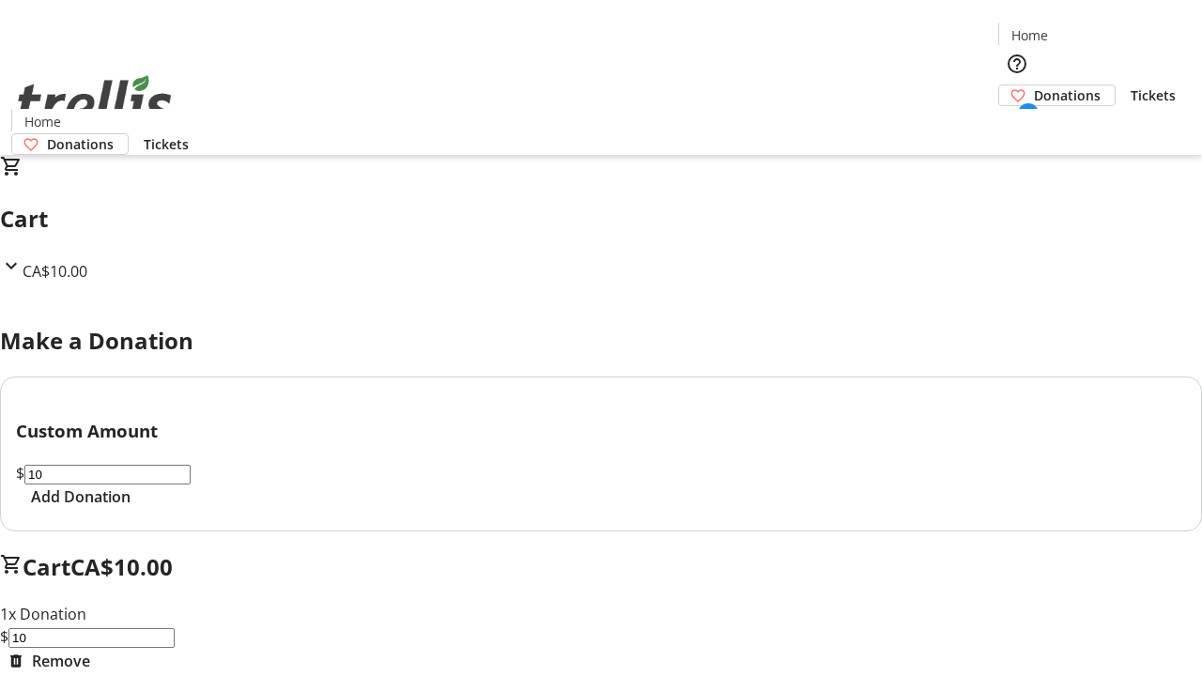  Describe the element at coordinates (61, 661) in the screenshot. I see `span: Remove` at that location.